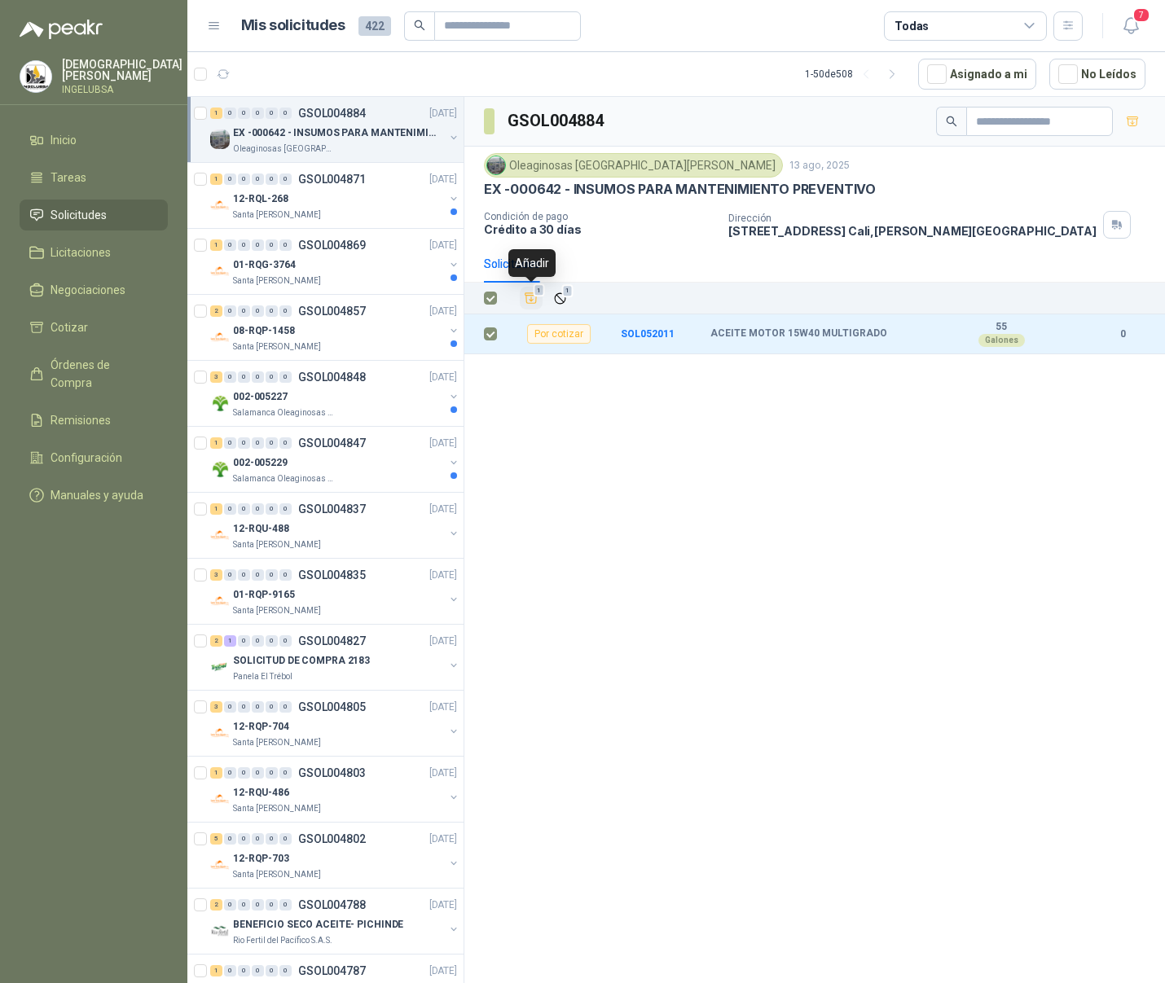 This screenshot has width=1165, height=983. What do you see at coordinates (261, 199) in the screenshot?
I see `p: 12-RQL-268` at bounding box center [261, 199].